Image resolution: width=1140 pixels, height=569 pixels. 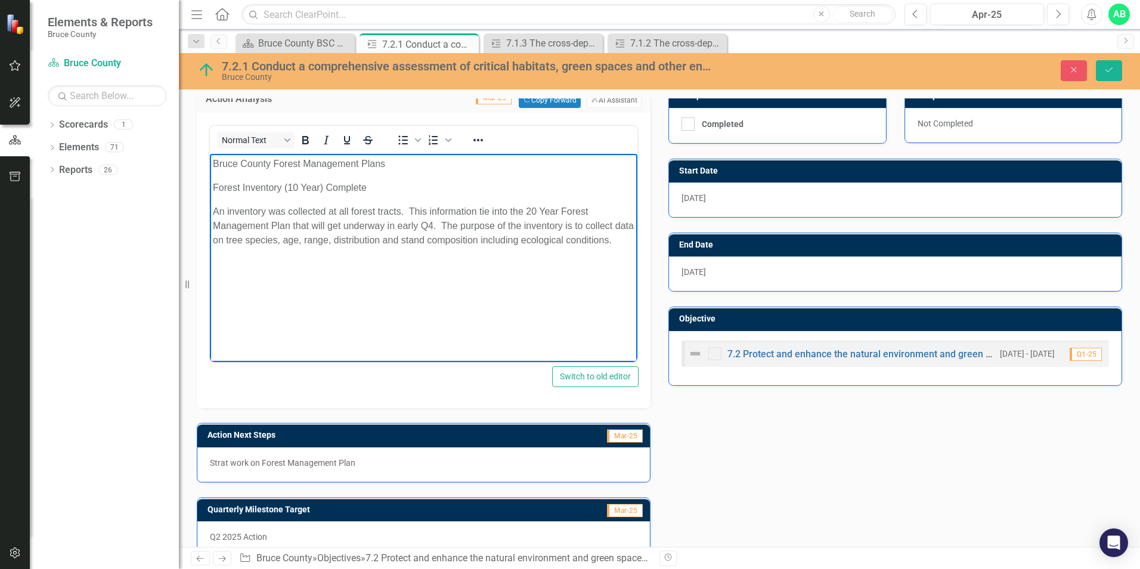 I want to click on p: Forest Inventory (10 Year) Complete, so click(x=213, y=34).